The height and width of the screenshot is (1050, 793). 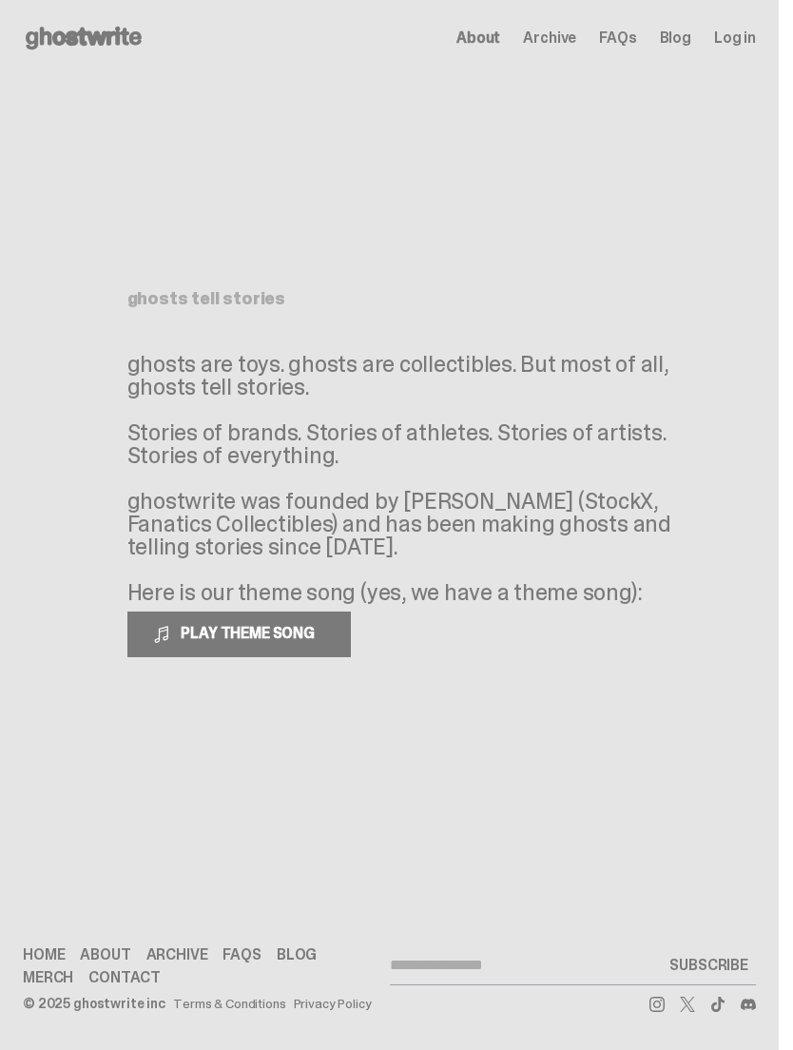 I want to click on span: FAQs, so click(x=617, y=38).